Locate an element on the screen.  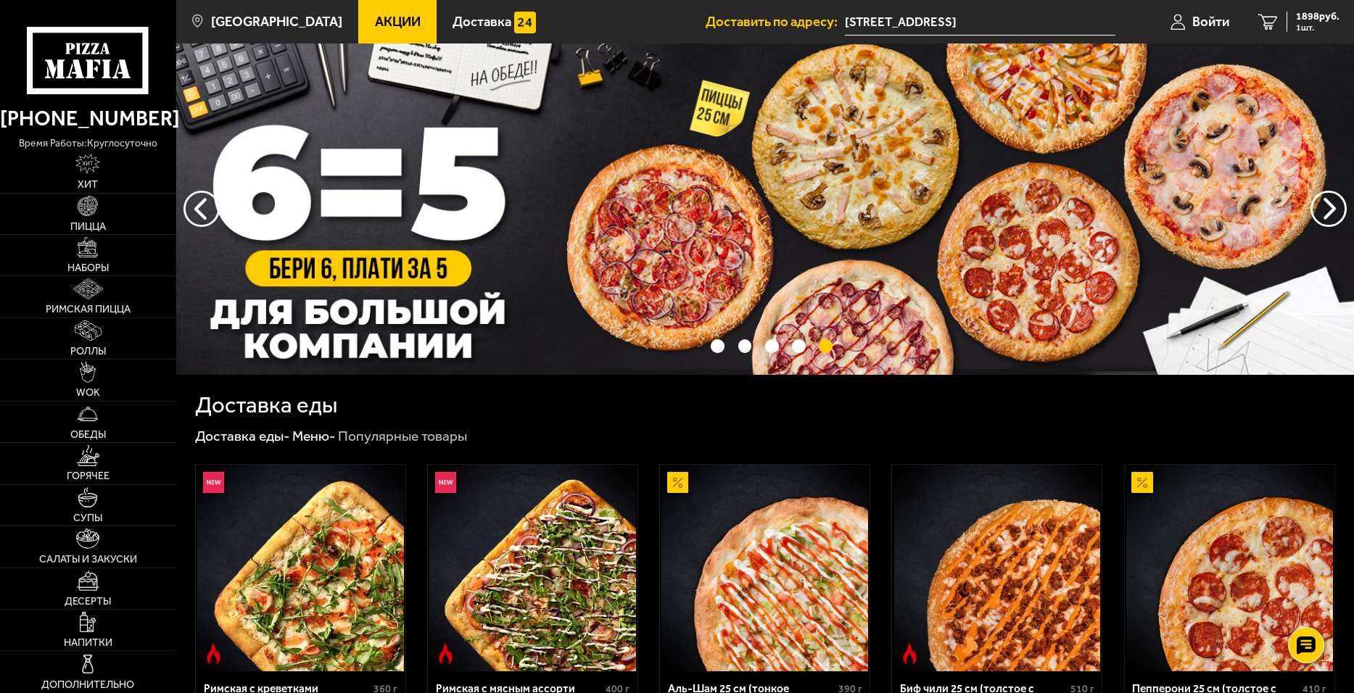
span: 1898 руб. is located at coordinates (1318, 17).